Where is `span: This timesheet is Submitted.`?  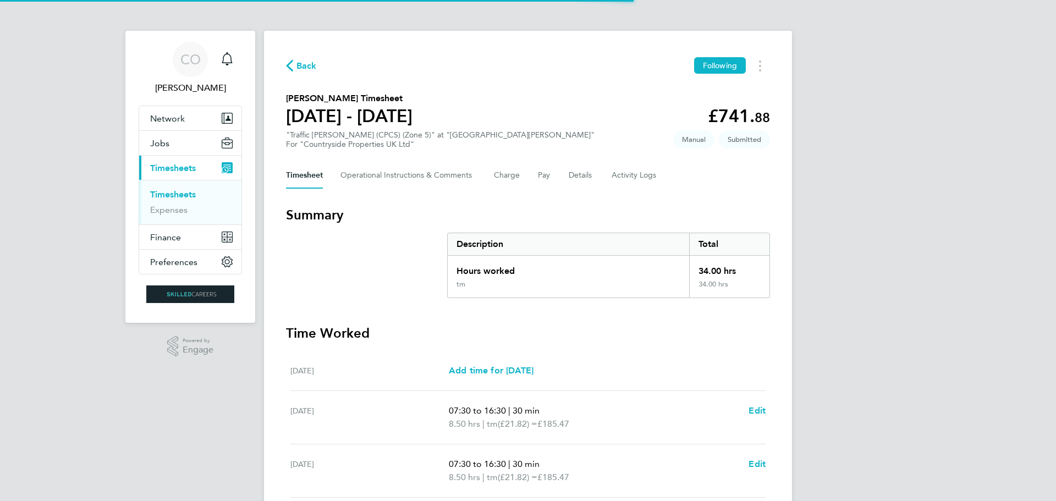
span: This timesheet is Submitted. is located at coordinates (744, 139).